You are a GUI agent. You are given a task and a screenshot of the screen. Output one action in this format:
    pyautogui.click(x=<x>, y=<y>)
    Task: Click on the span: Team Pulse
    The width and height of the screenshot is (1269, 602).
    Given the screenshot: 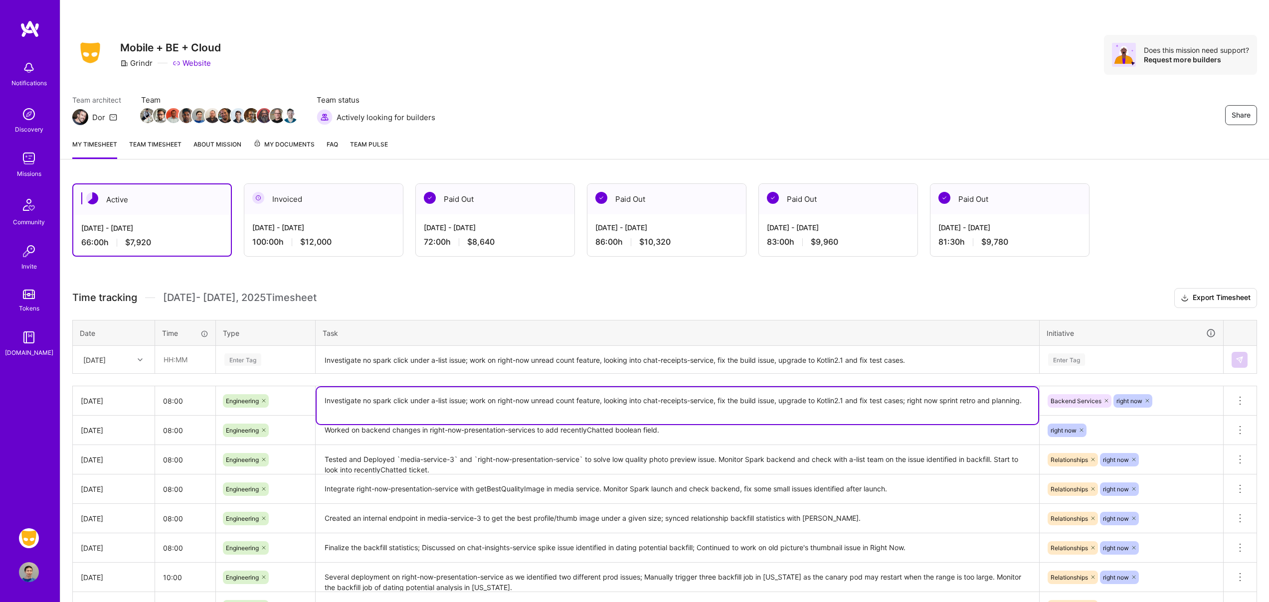 What is the action you would take?
    pyautogui.click(x=369, y=144)
    